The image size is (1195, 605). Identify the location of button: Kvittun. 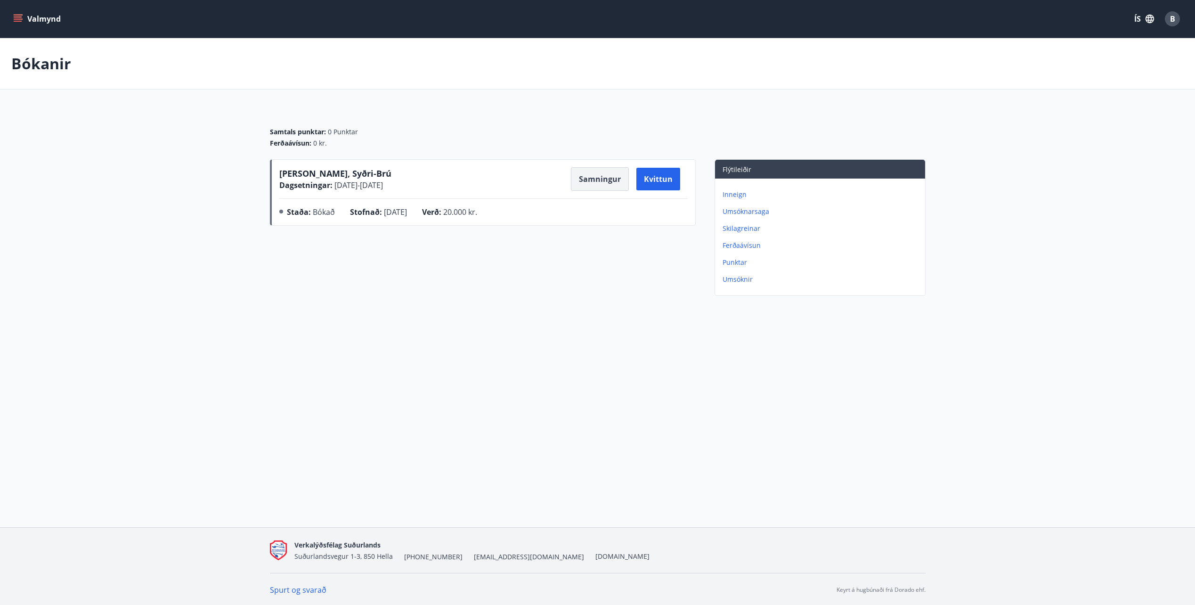
(658, 179).